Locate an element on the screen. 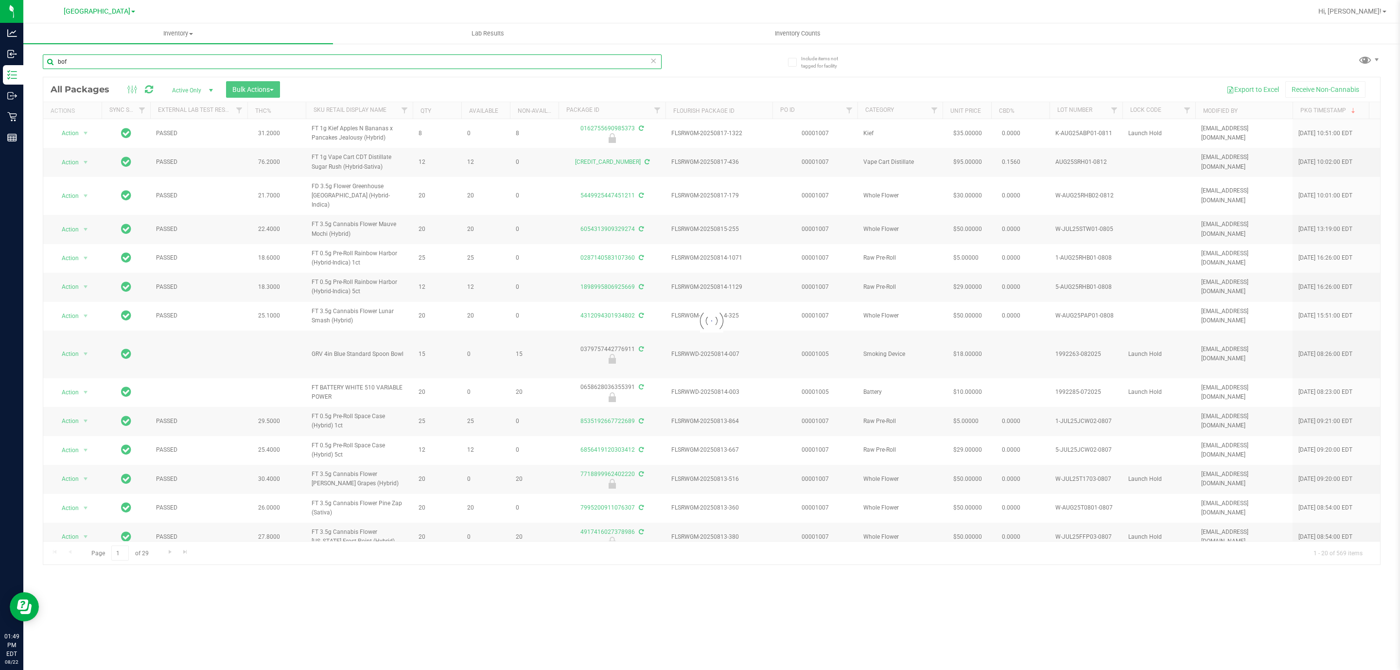 This screenshot has height=670, width=1400. inline-svg: Retail is located at coordinates (12, 117).